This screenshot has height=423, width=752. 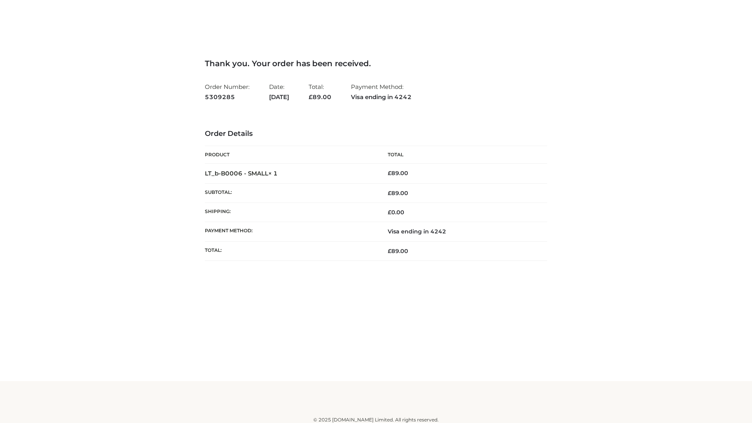 I want to click on li: Order Number:, so click(x=227, y=92).